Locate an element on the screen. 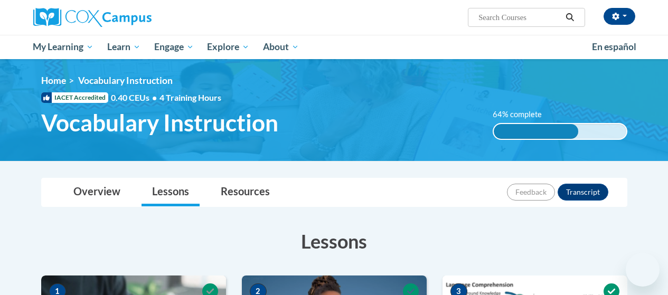 Image resolution: width=668 pixels, height=295 pixels. a: Explore is located at coordinates (228, 47).